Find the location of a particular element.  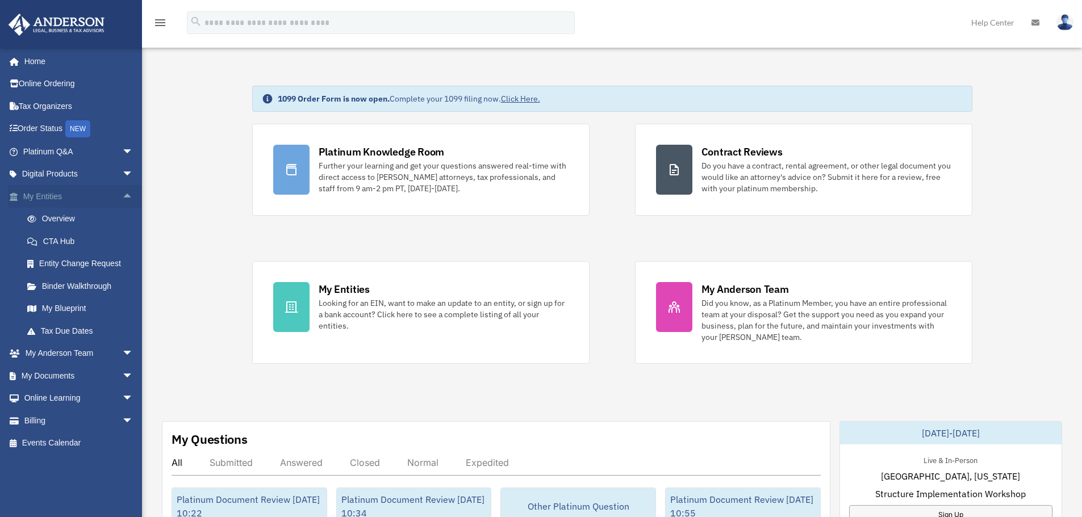

div: Normal is located at coordinates (423, 463).